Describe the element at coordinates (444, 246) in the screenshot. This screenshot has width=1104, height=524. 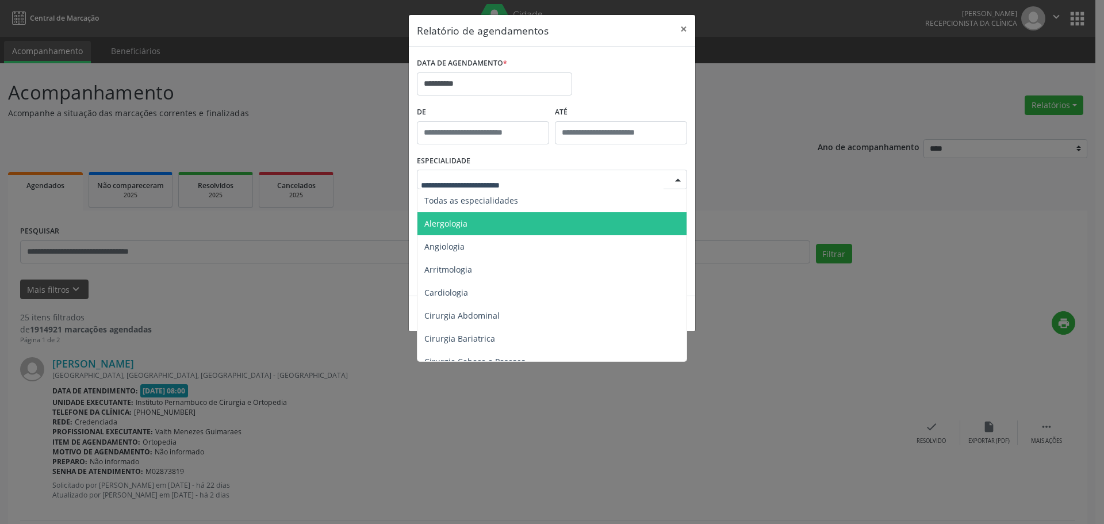
I see `span: Angiologia` at that location.